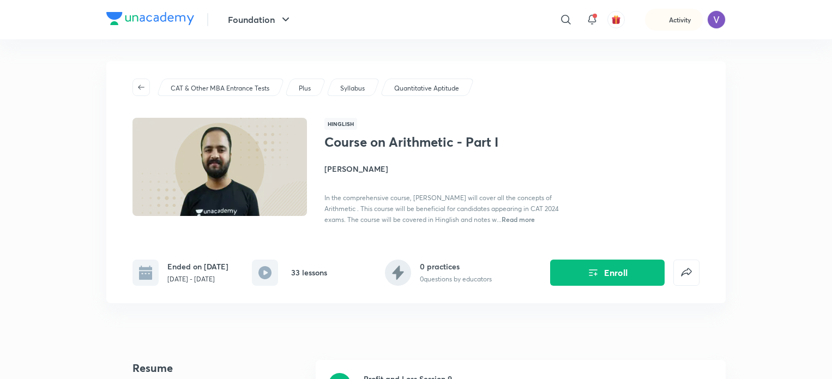 This screenshot has height=379, width=832. What do you see at coordinates (716, 20) in the screenshot?
I see `img: Vatsal Kanodia` at bounding box center [716, 20].